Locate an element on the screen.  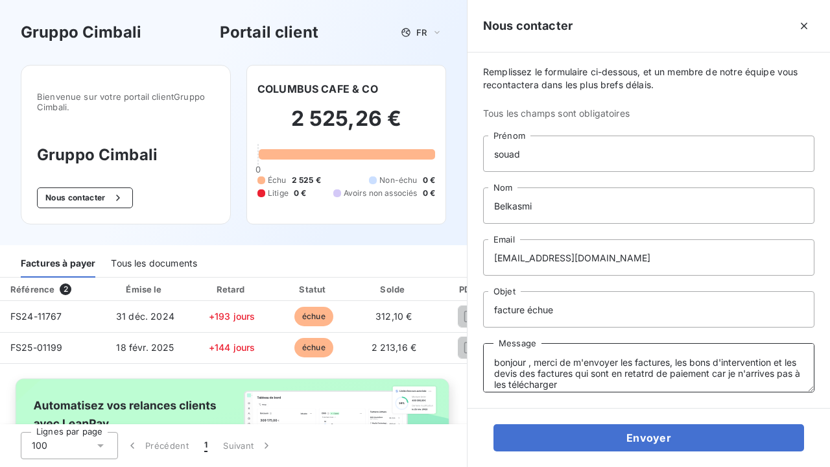
span: Non-échu is located at coordinates (398, 180).